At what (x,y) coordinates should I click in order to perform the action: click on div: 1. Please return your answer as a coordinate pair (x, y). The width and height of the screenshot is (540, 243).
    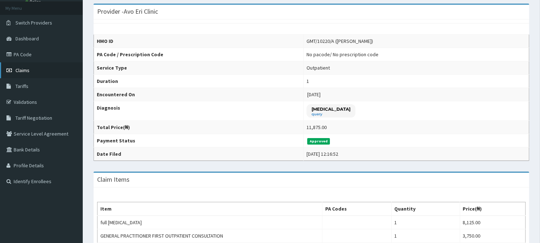
    Looking at the image, I should click on (308, 81).